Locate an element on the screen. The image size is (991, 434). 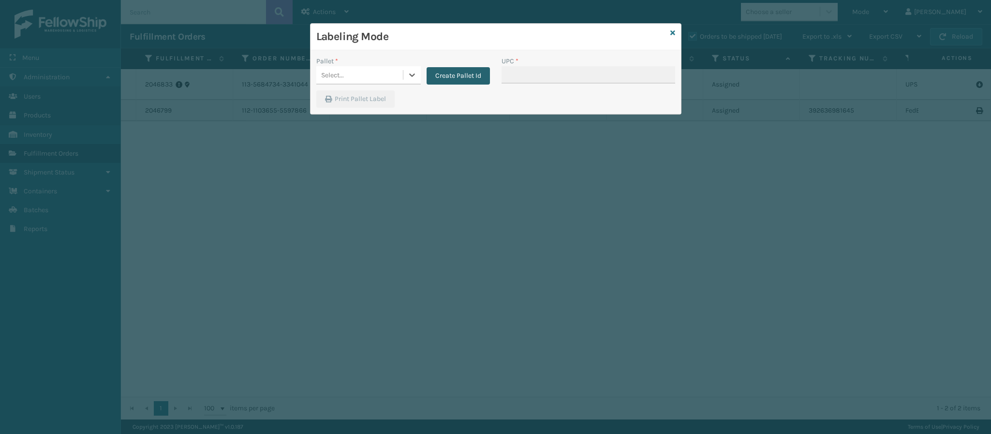
h3: Labeling Mode is located at coordinates (491, 37).